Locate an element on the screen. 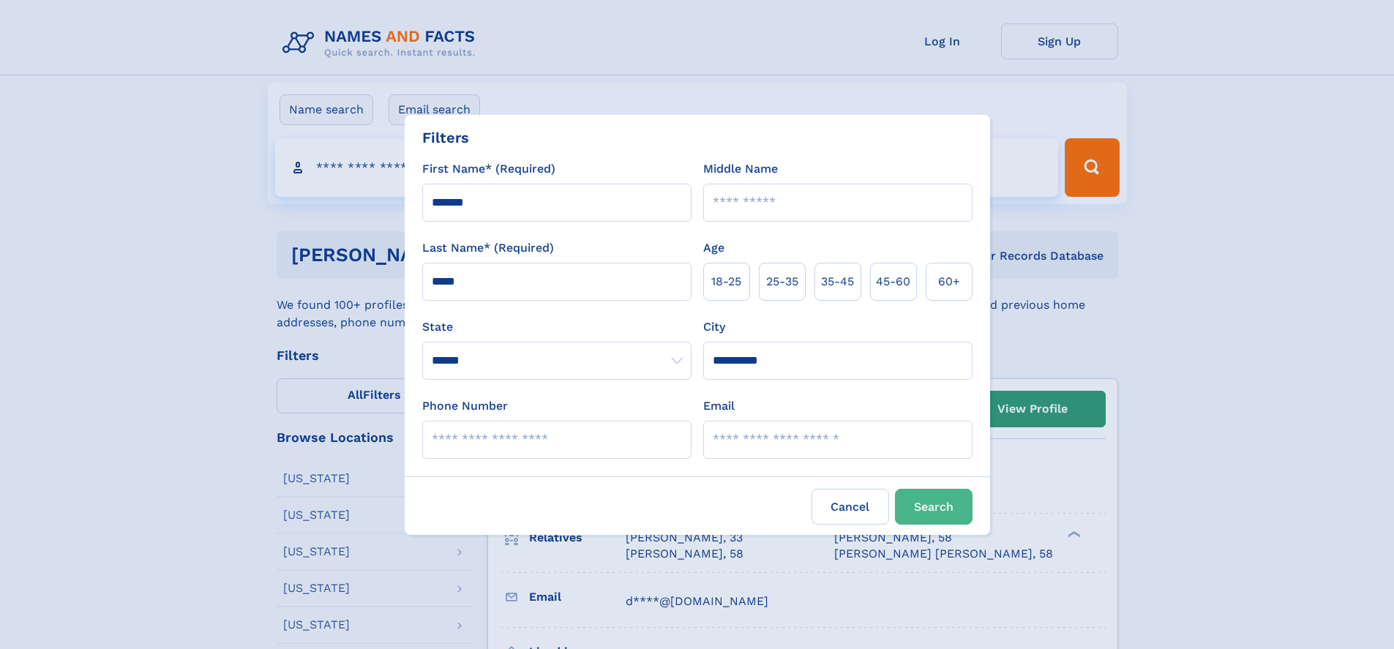 The height and width of the screenshot is (649, 1394). label: Email is located at coordinates (718, 406).